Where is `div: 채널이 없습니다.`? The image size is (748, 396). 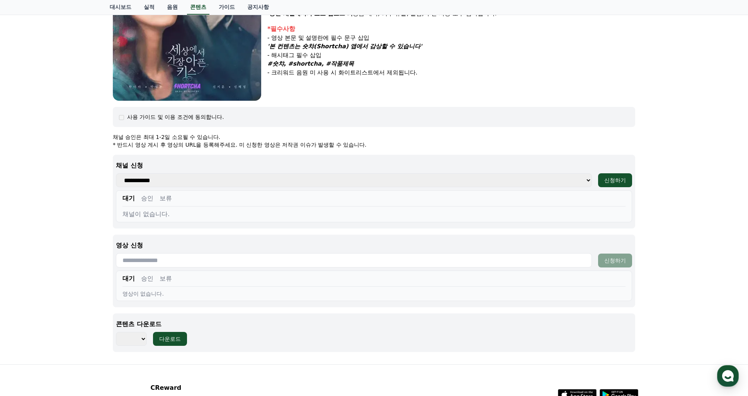
div: 채널이 없습니다. is located at coordinates (374, 214).